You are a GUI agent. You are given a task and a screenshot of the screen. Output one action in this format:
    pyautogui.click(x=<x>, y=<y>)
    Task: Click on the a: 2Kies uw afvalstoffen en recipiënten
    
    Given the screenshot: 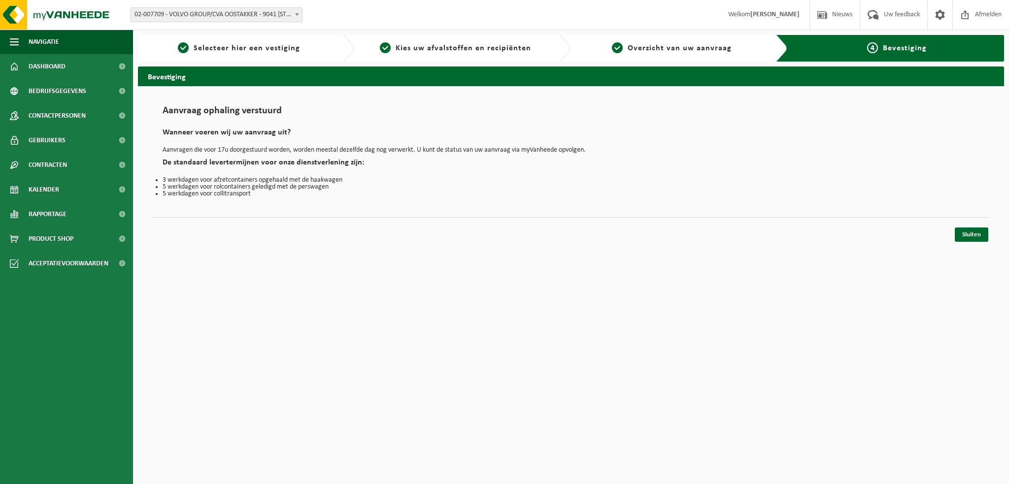 What is the action you would take?
    pyautogui.click(x=456, y=48)
    